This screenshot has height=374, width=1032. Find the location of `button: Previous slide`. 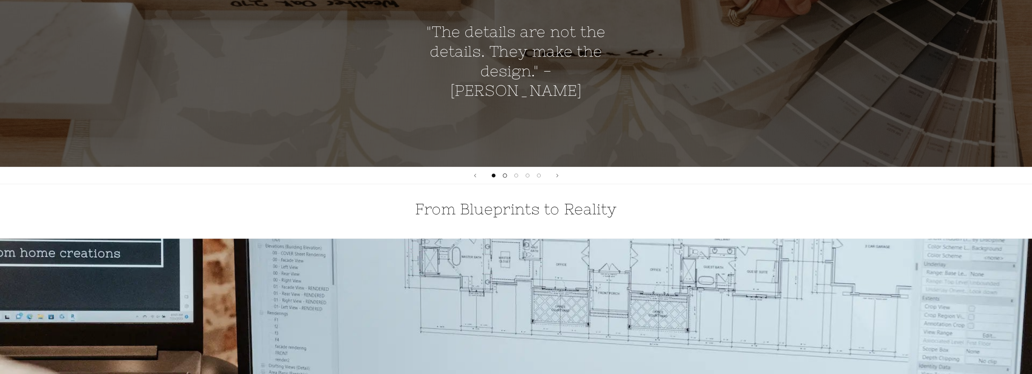

button: Previous slide is located at coordinates (475, 175).